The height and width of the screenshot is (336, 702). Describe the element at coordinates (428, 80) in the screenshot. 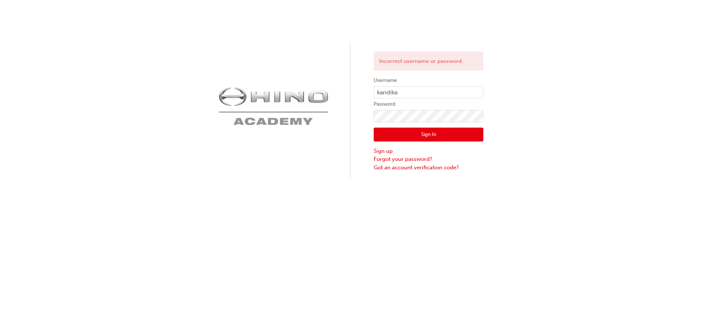

I see `label: Username` at that location.